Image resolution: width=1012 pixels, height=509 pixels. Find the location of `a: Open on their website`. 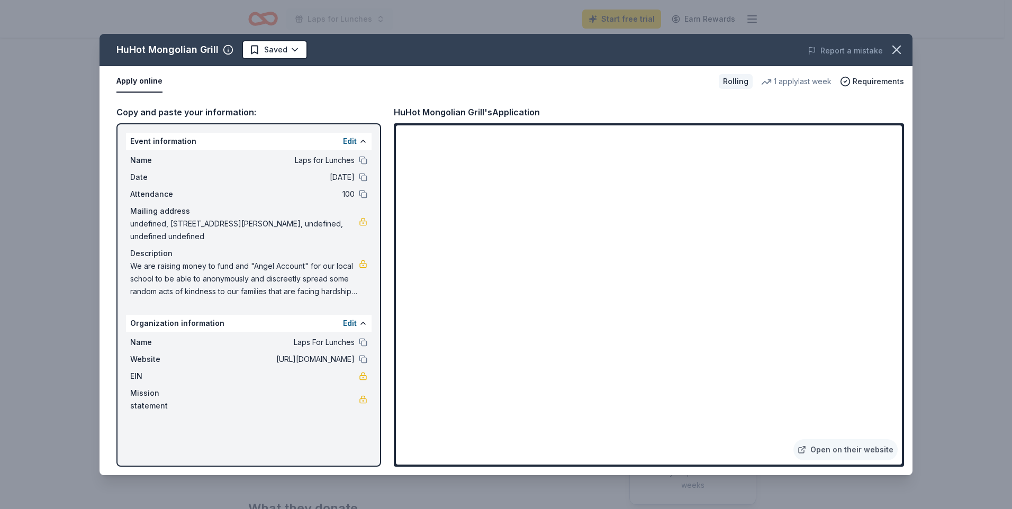

a: Open on their website is located at coordinates (845, 450).